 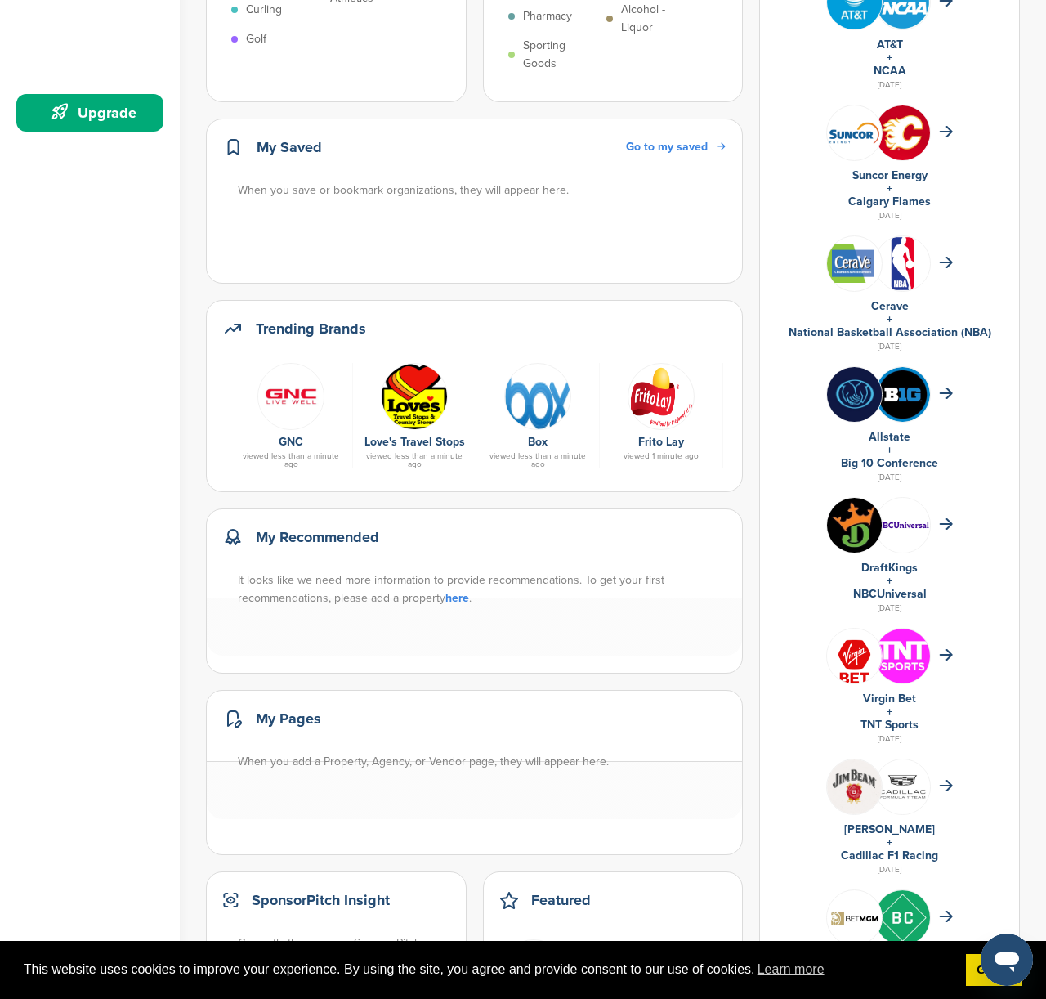 What do you see at coordinates (676, 147) in the screenshot?
I see `a: Go to my saved` at bounding box center [676, 147].